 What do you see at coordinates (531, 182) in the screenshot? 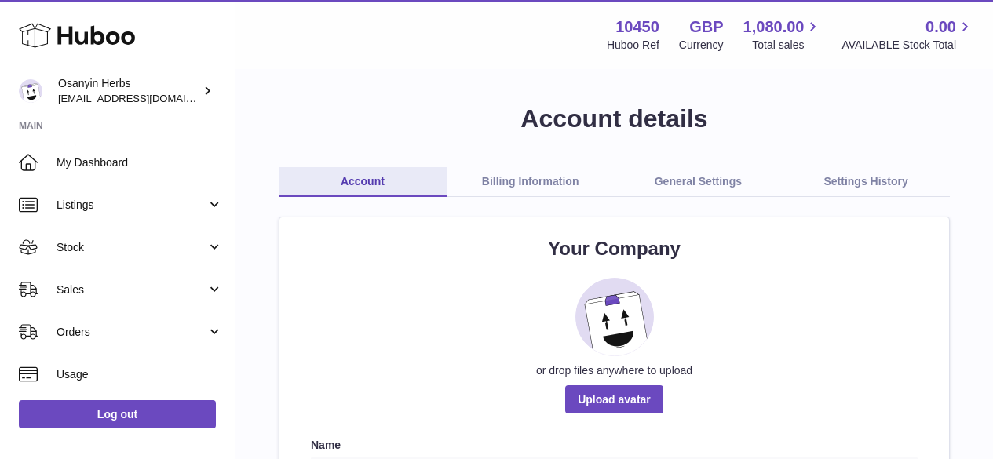
I see `a: Billing Information` at bounding box center [531, 182].